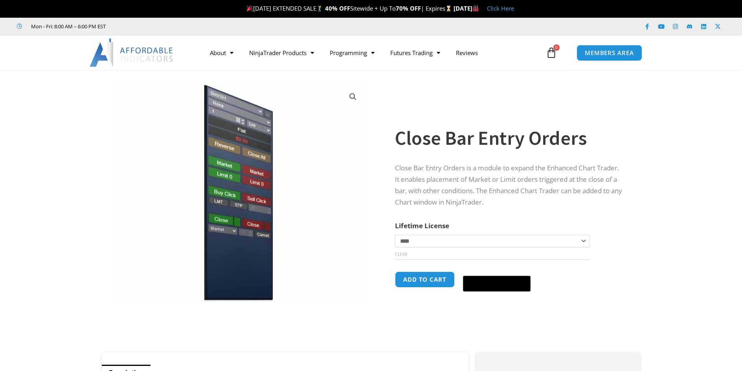 Image resolution: width=742 pixels, height=371 pixels. Describe the element at coordinates (132, 53) in the screenshot. I see `img: LogoAI | Affordable Indicators – NinjaTrader` at that location.